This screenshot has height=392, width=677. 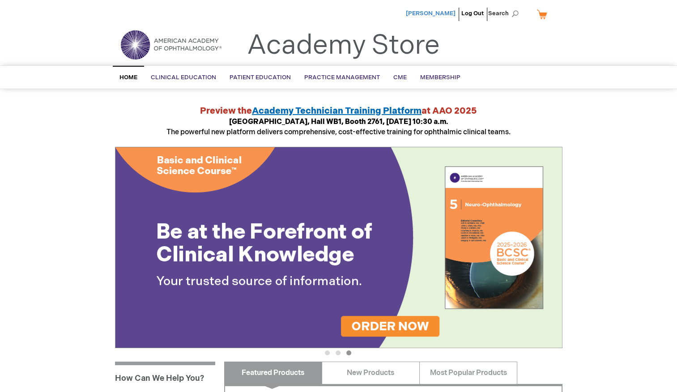 What do you see at coordinates (343, 46) in the screenshot?
I see `a: Academy Store` at bounding box center [343, 46].